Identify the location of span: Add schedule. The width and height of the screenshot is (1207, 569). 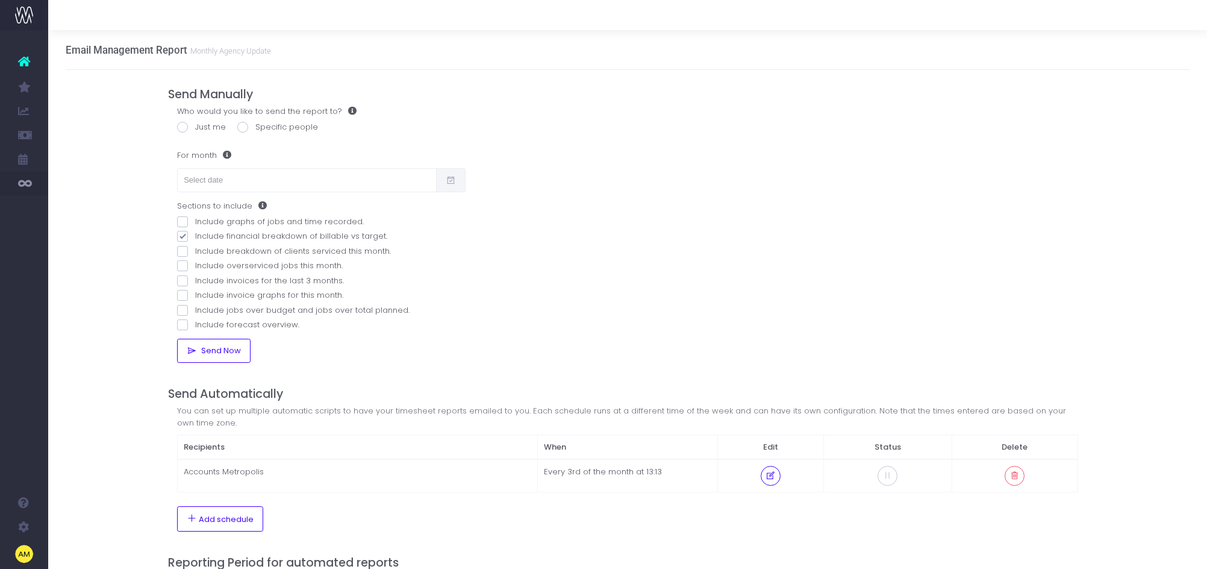
(226, 519).